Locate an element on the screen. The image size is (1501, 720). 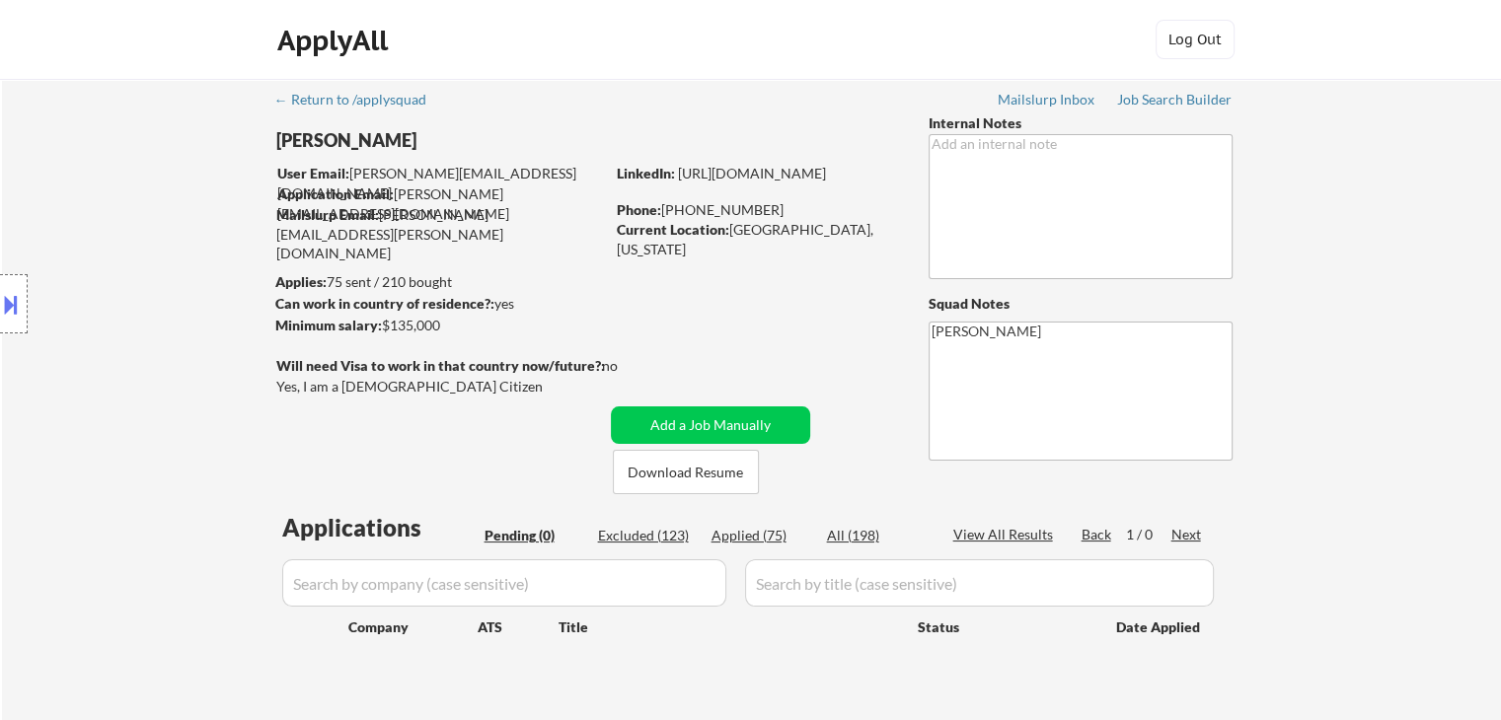
div: yes is located at coordinates (436, 304).